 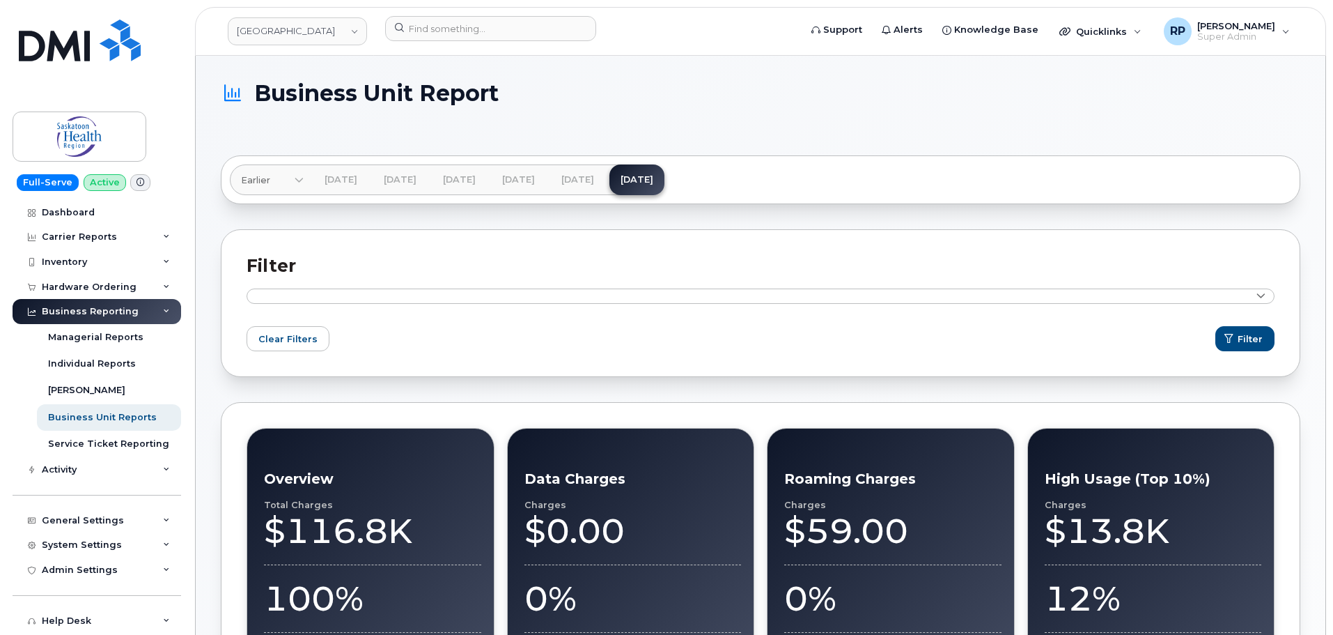 What do you see at coordinates (761, 265) in the screenshot?
I see `h2: Filter` at bounding box center [761, 265].